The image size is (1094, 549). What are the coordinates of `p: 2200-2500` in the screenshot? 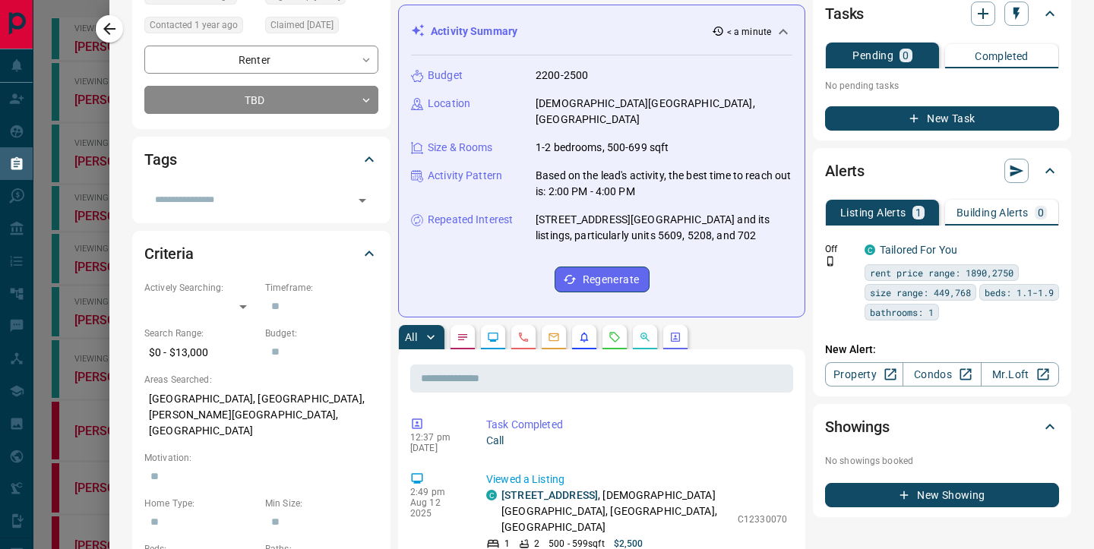 It's located at (561, 75).